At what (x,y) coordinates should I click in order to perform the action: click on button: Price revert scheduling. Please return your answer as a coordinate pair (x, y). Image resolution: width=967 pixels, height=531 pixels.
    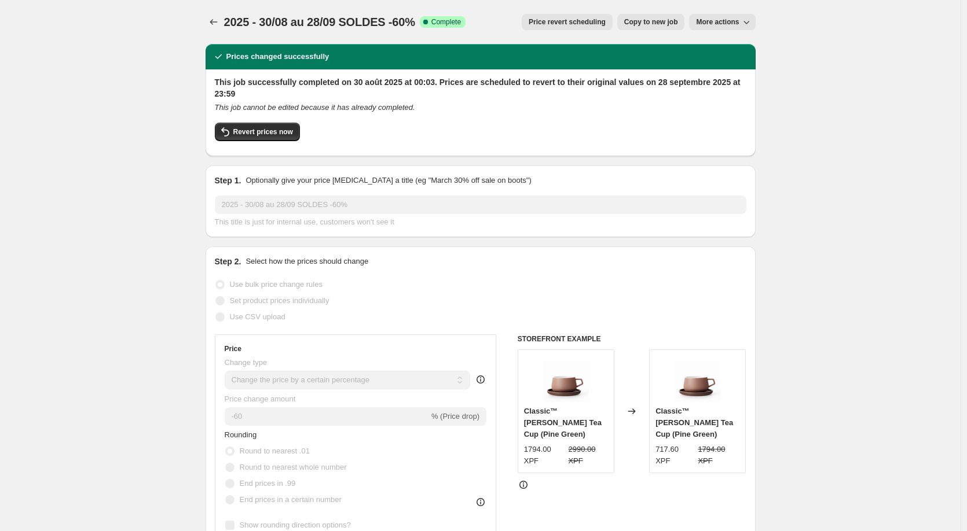
    Looking at the image, I should click on (567, 22).